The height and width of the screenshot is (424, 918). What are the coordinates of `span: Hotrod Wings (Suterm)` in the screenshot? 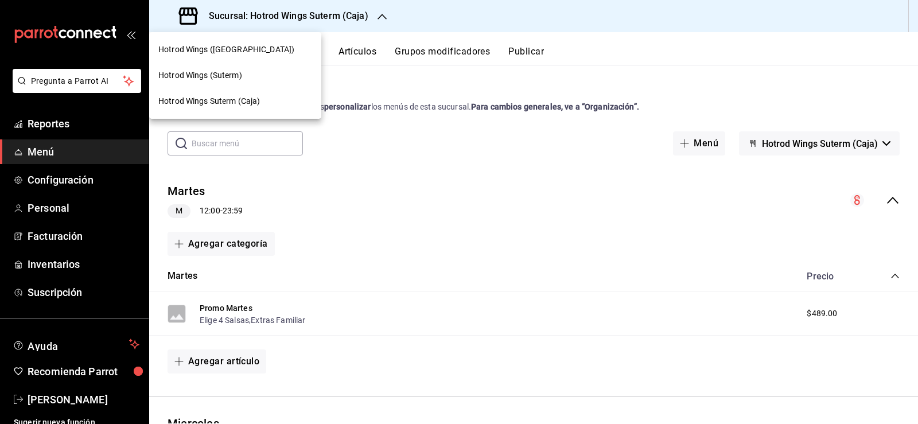 It's located at (200, 75).